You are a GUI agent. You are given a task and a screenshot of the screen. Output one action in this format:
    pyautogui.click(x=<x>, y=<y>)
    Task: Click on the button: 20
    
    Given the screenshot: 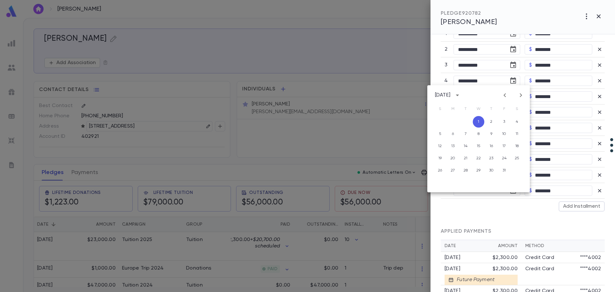 What is the action you would take?
    pyautogui.click(x=453, y=158)
    